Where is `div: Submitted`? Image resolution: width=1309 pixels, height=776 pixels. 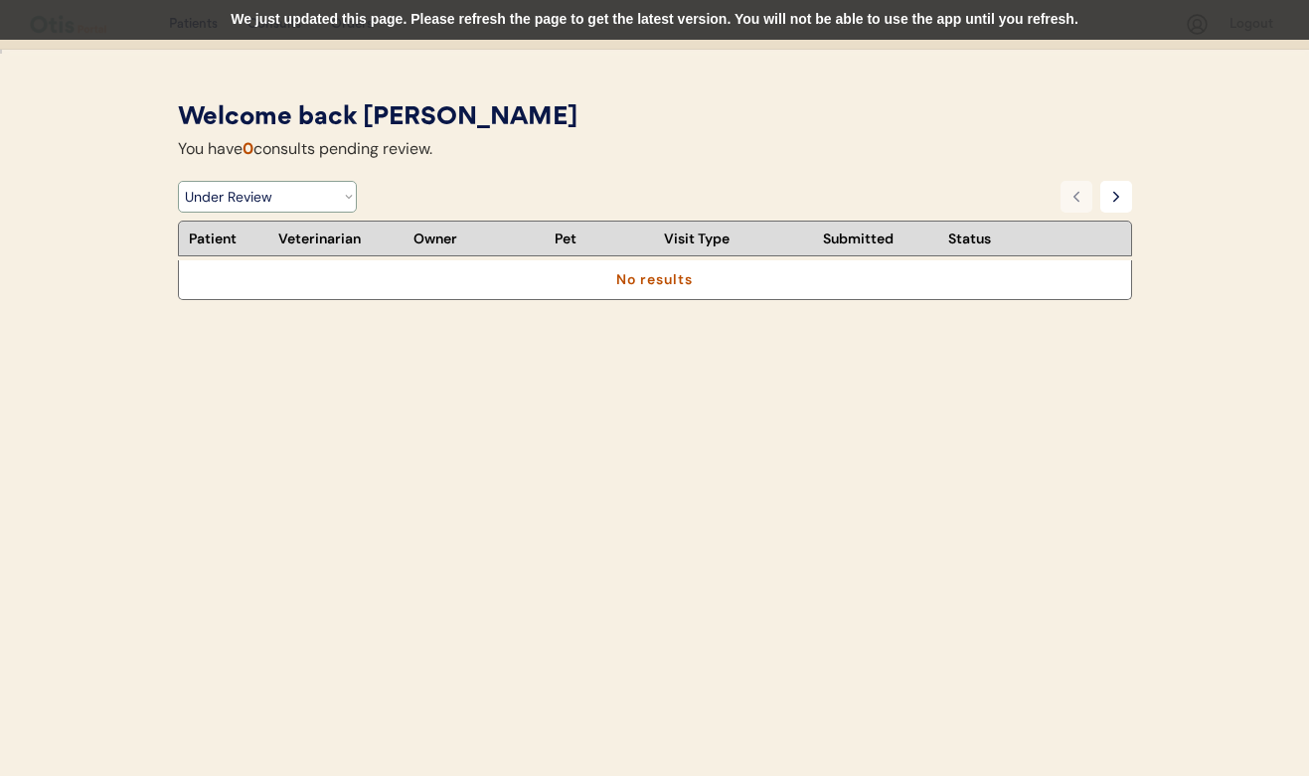
div: Submitted is located at coordinates (881, 239).